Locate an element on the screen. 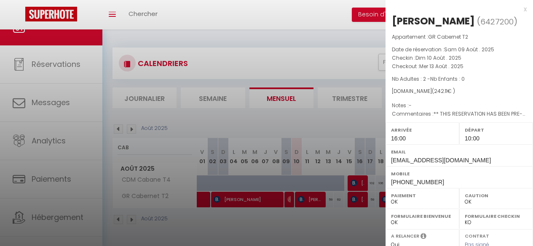 The image size is (533, 246). p: Appartement : is located at coordinates (459, 37).